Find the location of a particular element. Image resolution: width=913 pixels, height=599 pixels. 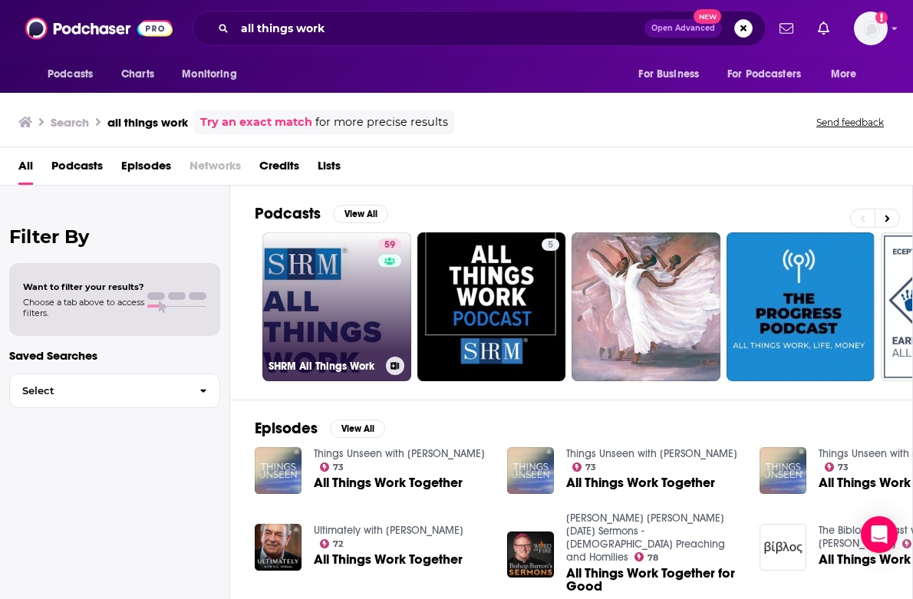

button: Send feedback is located at coordinates (850, 122).